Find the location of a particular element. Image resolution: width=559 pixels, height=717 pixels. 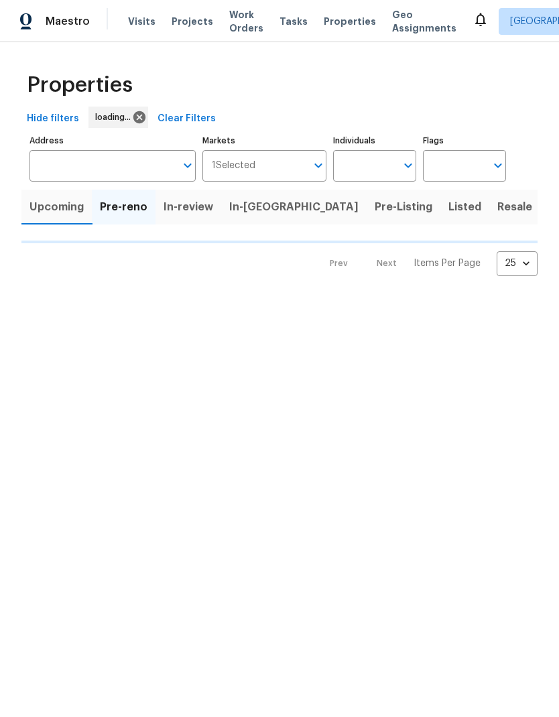

label: Individuals is located at coordinates (375, 141).